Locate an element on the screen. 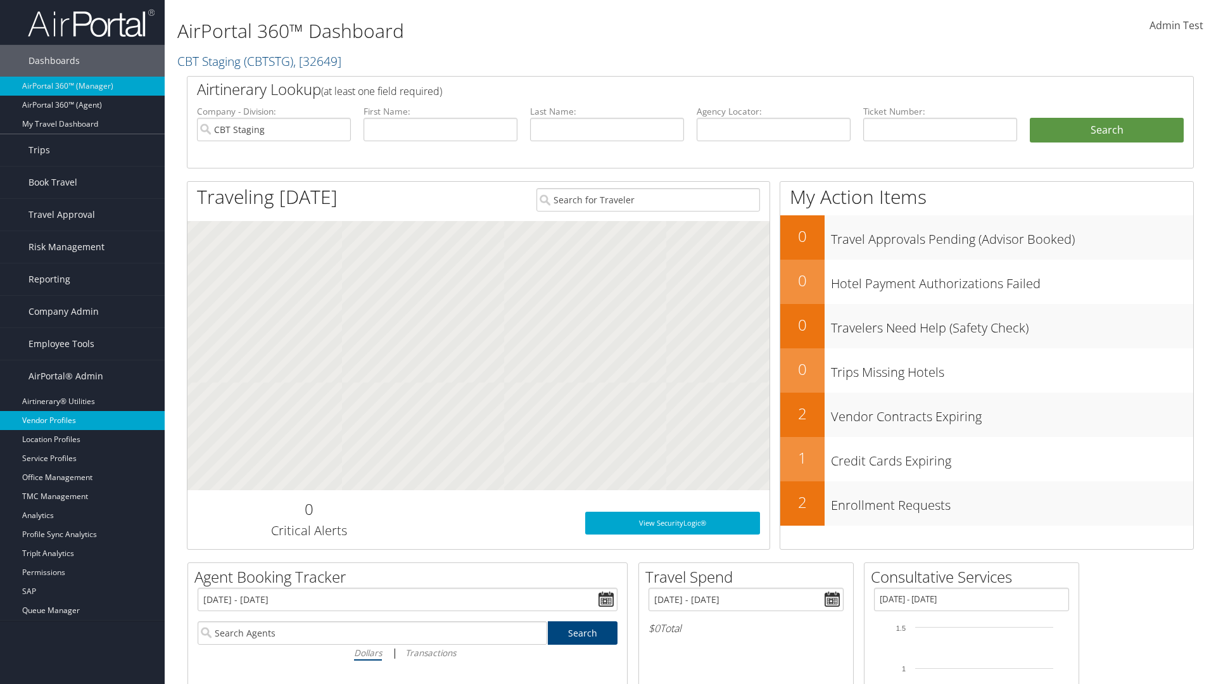 The height and width of the screenshot is (684, 1216). span: , [ 32649 ] is located at coordinates (317, 61).